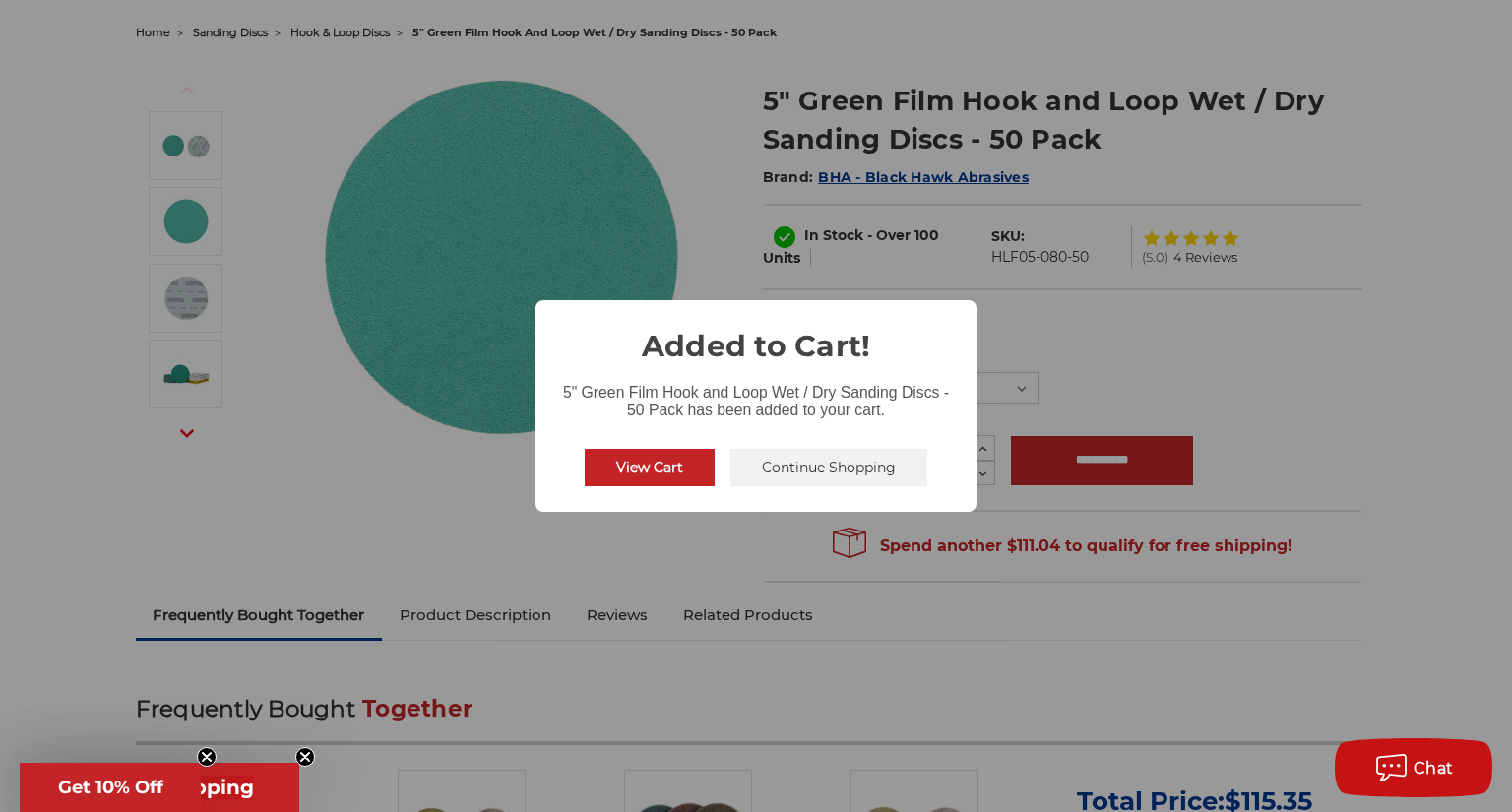  What do you see at coordinates (756, 334) in the screenshot?
I see `h2: Added to Cart!` at bounding box center [756, 334].